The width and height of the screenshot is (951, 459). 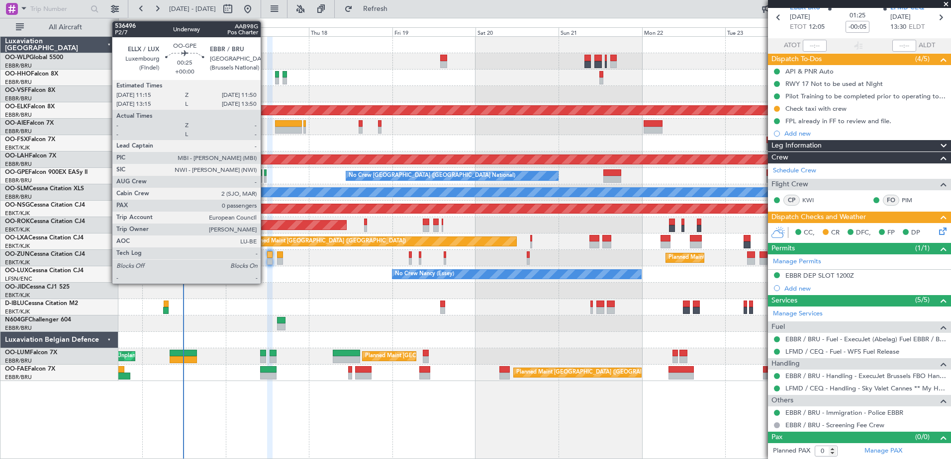 What do you see at coordinates (926, 46) in the screenshot?
I see `span: ALDT` at bounding box center [926, 46].